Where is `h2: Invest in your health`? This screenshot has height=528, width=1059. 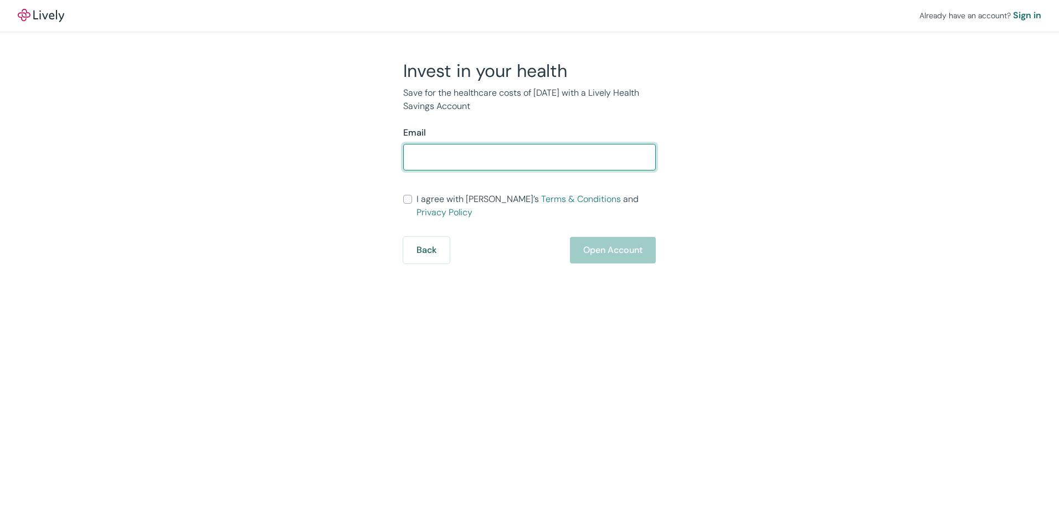
h2: Invest in your health is located at coordinates (529, 71).